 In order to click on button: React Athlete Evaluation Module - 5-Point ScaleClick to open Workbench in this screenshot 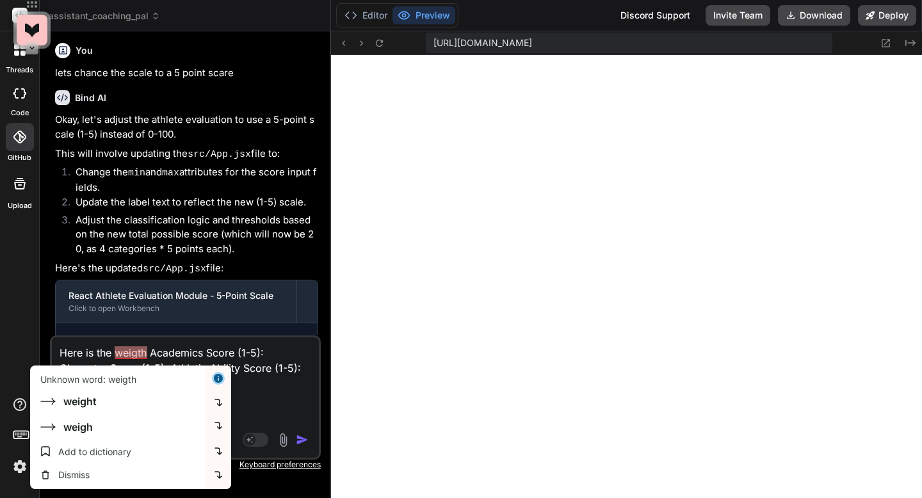, I will do `click(176, 302)`.